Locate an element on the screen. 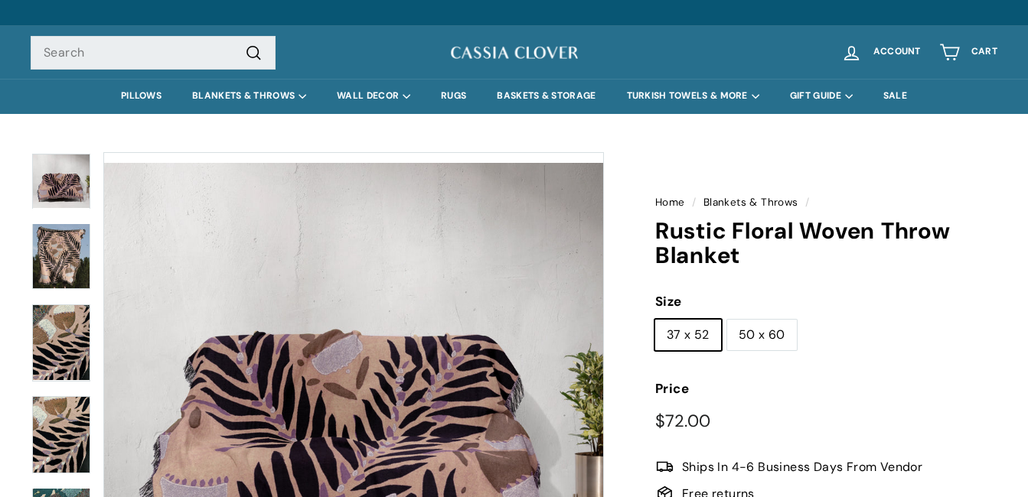 The image size is (1028, 497). summary: BLANKETS & THROWS is located at coordinates (249, 96).